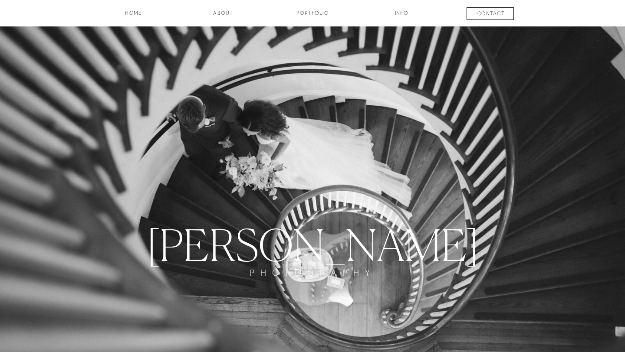  I want to click on h1: PHOTOGRAPHY, so click(312, 281).